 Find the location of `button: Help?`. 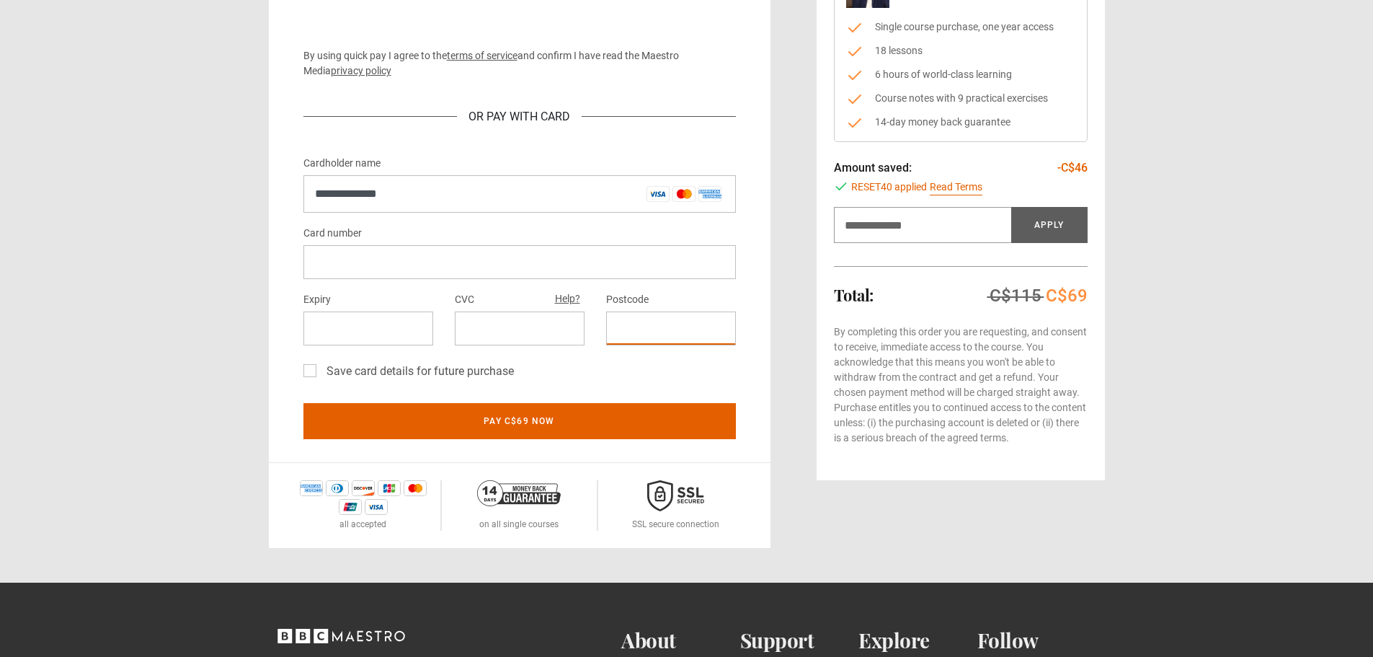

button: Help? is located at coordinates (567, 299).